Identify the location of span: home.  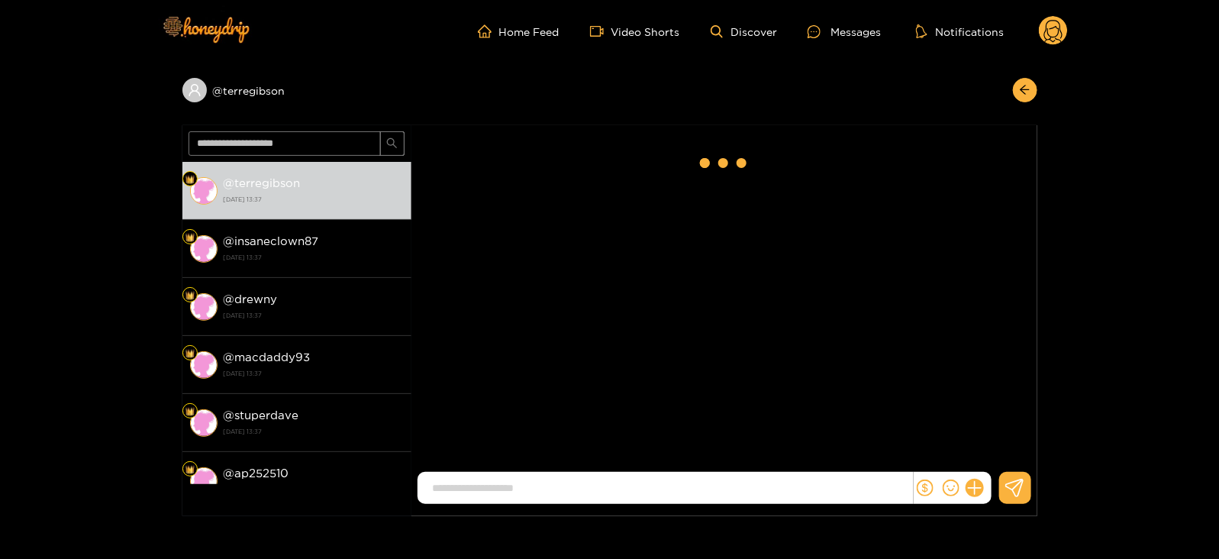
(489, 31).